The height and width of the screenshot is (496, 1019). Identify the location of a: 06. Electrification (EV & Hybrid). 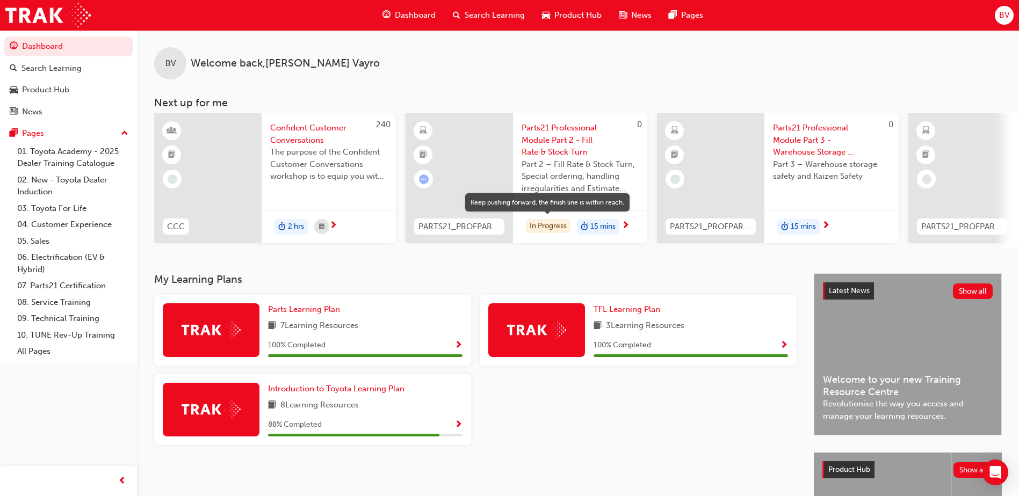
(72, 263).